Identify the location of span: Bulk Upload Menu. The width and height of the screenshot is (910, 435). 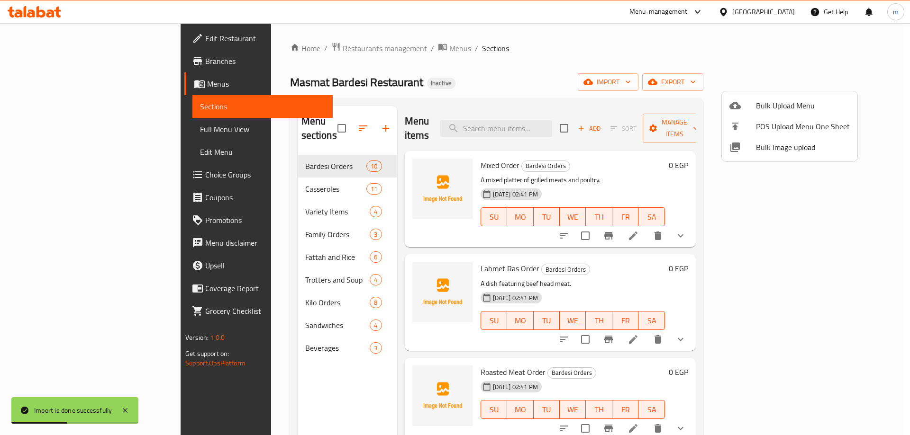
(803, 106).